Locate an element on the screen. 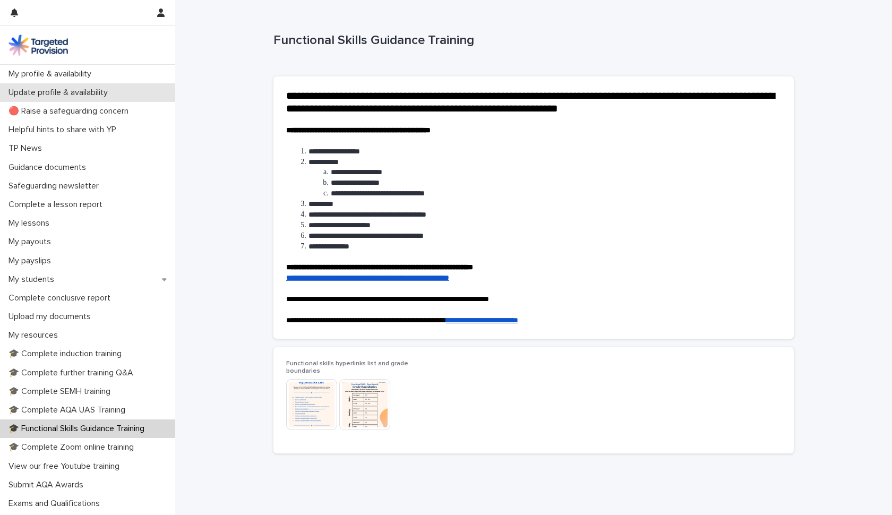 The width and height of the screenshot is (892, 515). p: Submit AQA Awards is located at coordinates (48, 485).